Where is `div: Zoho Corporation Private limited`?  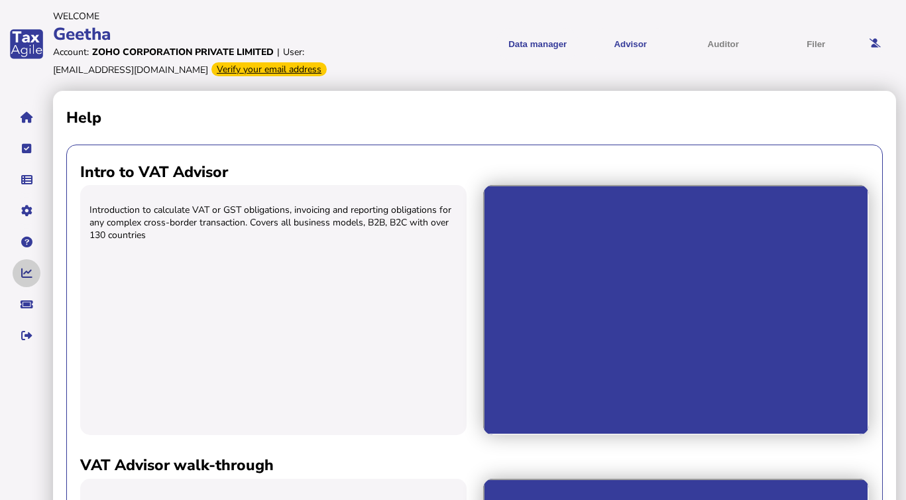 div: Zoho Corporation Private limited is located at coordinates (183, 52).